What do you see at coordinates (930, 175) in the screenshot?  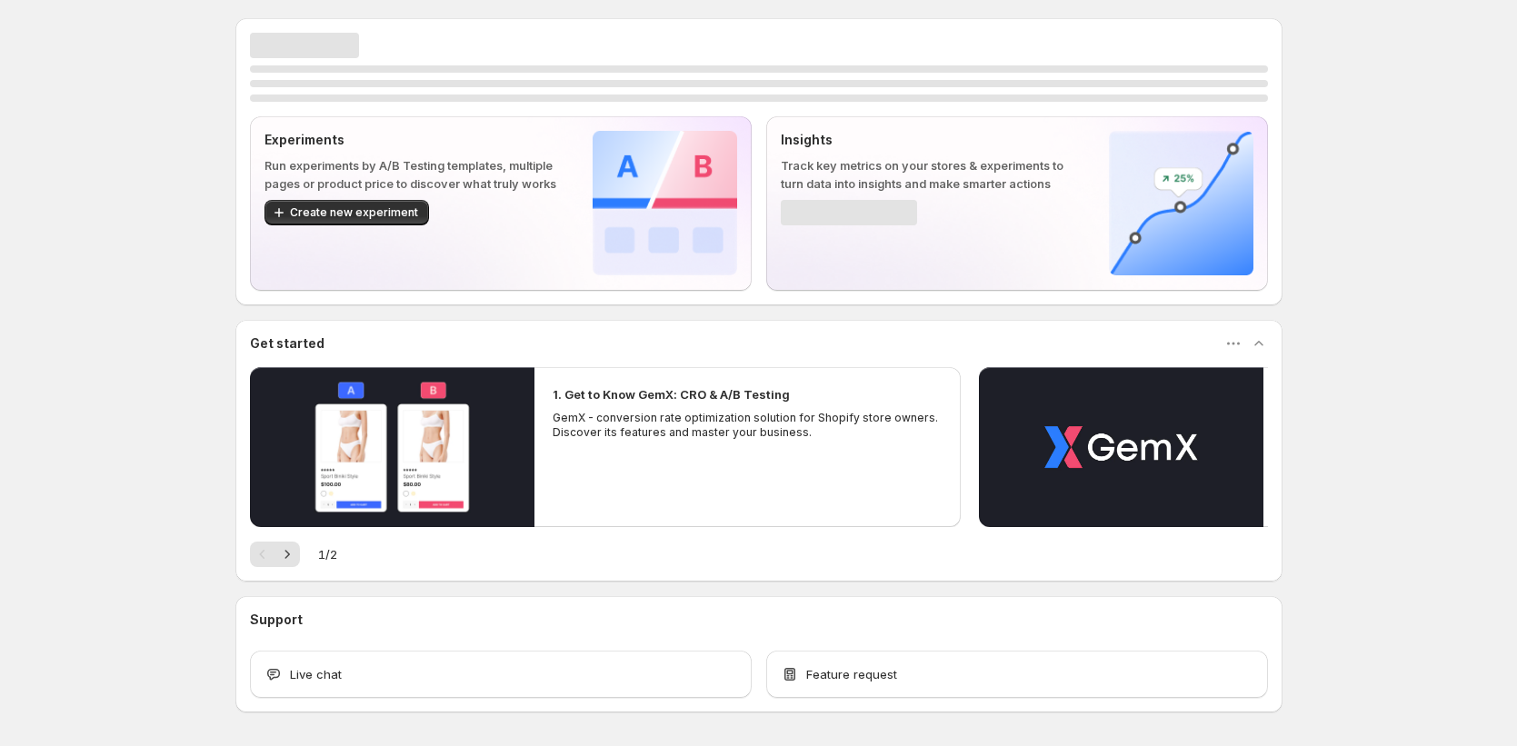 I see `p: Track key metrics on your stores & experiments to turn data into insights and make smarter actions` at bounding box center [930, 175].